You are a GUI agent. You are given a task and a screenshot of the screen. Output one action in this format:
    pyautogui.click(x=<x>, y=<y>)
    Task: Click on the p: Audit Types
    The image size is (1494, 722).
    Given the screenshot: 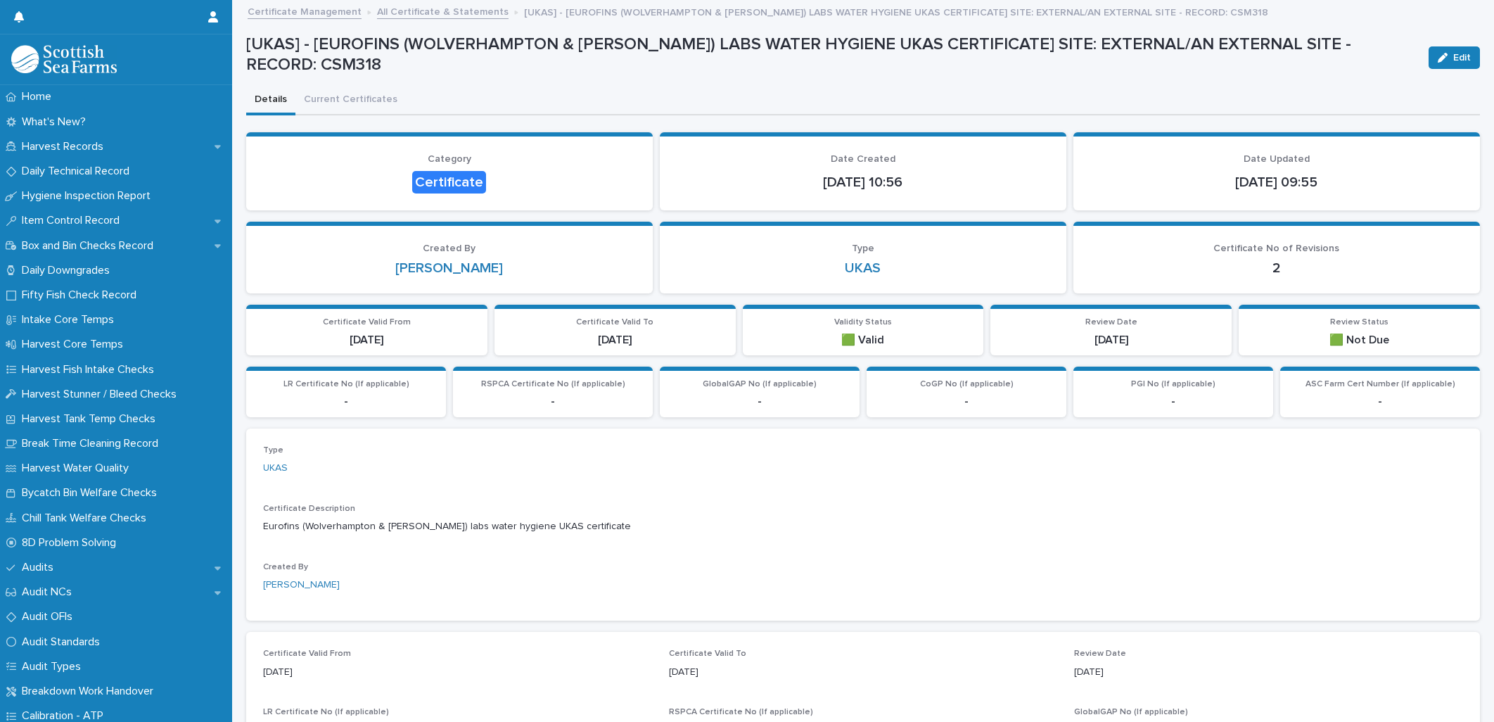 What is the action you would take?
    pyautogui.click(x=54, y=666)
    